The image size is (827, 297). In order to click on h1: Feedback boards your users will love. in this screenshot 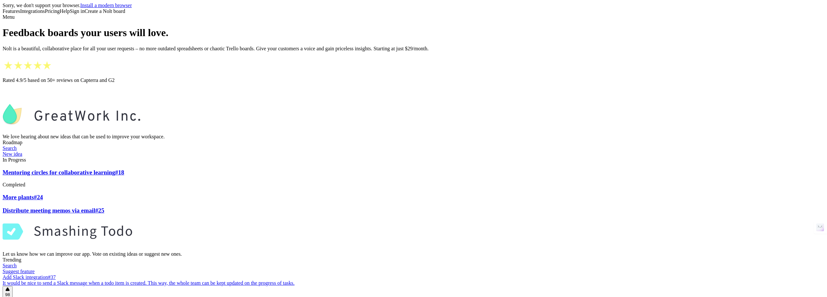, I will do `click(413, 33)`.